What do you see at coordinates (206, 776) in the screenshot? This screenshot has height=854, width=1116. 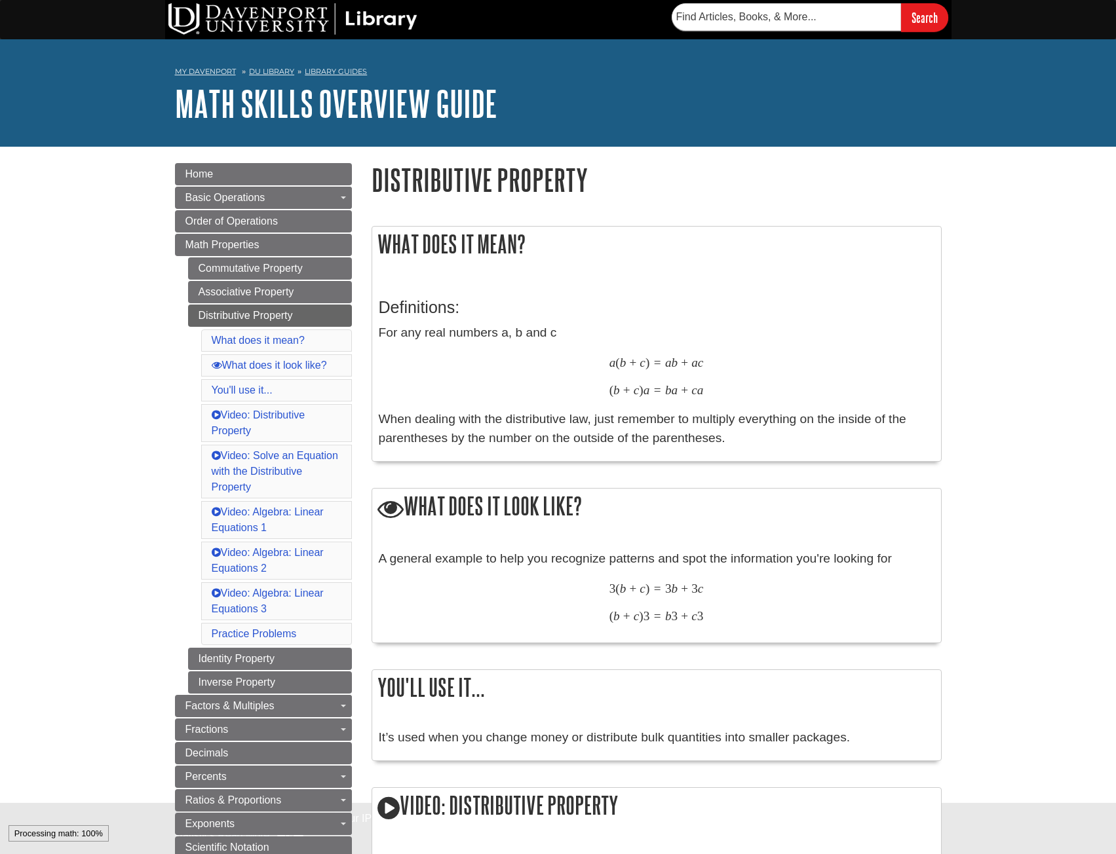 I see `span: Percents` at bounding box center [206, 776].